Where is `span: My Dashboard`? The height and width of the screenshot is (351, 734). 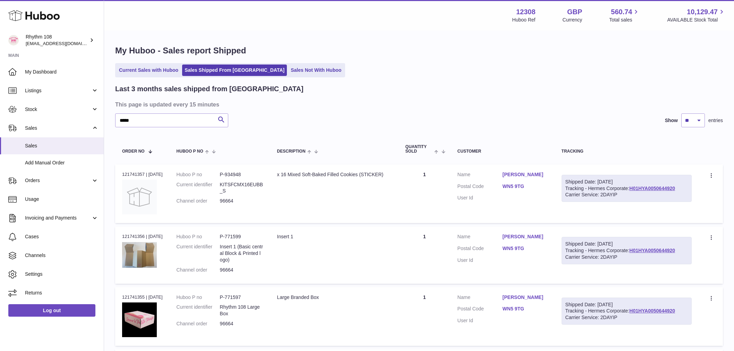
span: My Dashboard is located at coordinates (62, 72).